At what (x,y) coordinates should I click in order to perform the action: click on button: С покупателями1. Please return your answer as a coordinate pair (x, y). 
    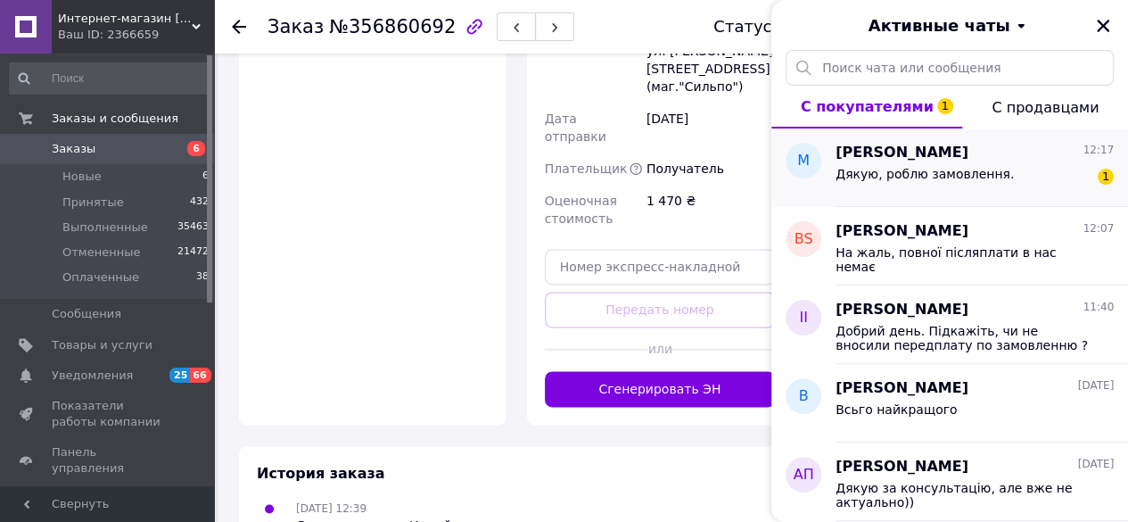
    Looking at the image, I should click on (867, 107).